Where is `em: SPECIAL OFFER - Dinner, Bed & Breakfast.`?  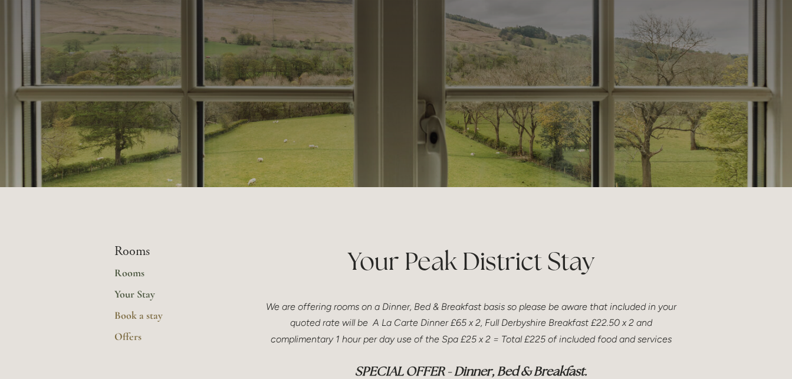 em: SPECIAL OFFER - Dinner, Bed & Breakfast. is located at coordinates (471, 370).